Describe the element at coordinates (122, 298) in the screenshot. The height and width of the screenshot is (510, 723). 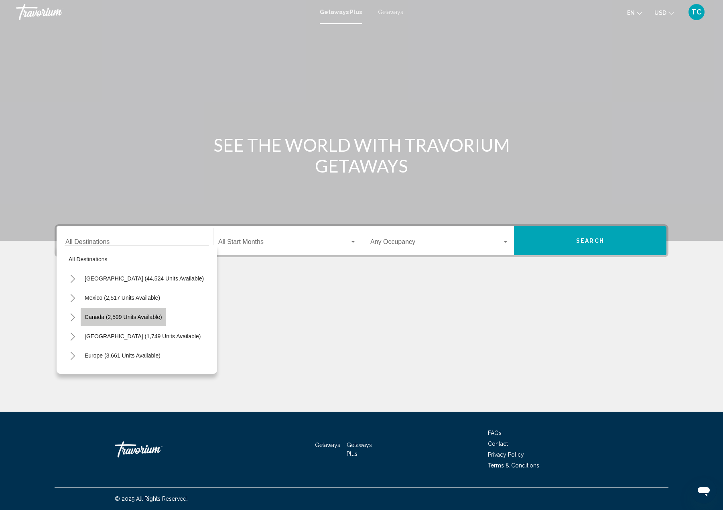
I see `button: Mexico (2,517 units available)` at that location.